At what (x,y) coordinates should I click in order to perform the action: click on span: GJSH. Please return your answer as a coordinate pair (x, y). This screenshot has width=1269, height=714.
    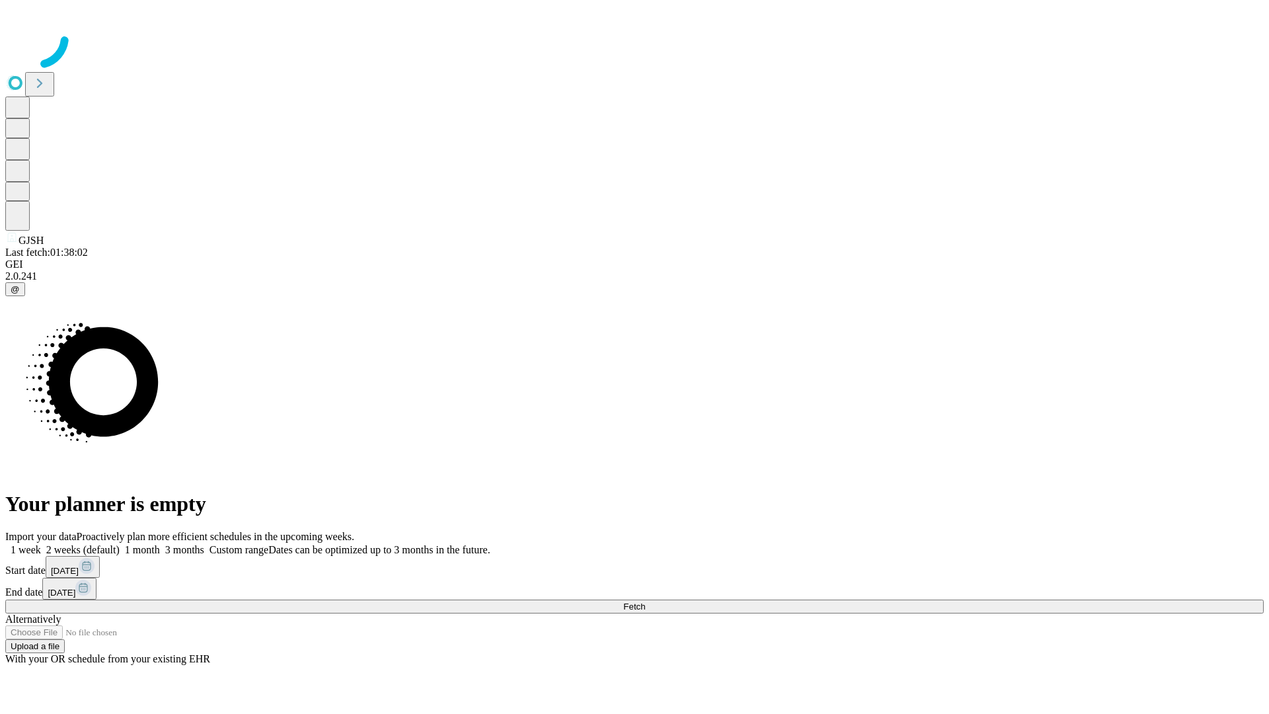
    Looking at the image, I should click on (31, 240).